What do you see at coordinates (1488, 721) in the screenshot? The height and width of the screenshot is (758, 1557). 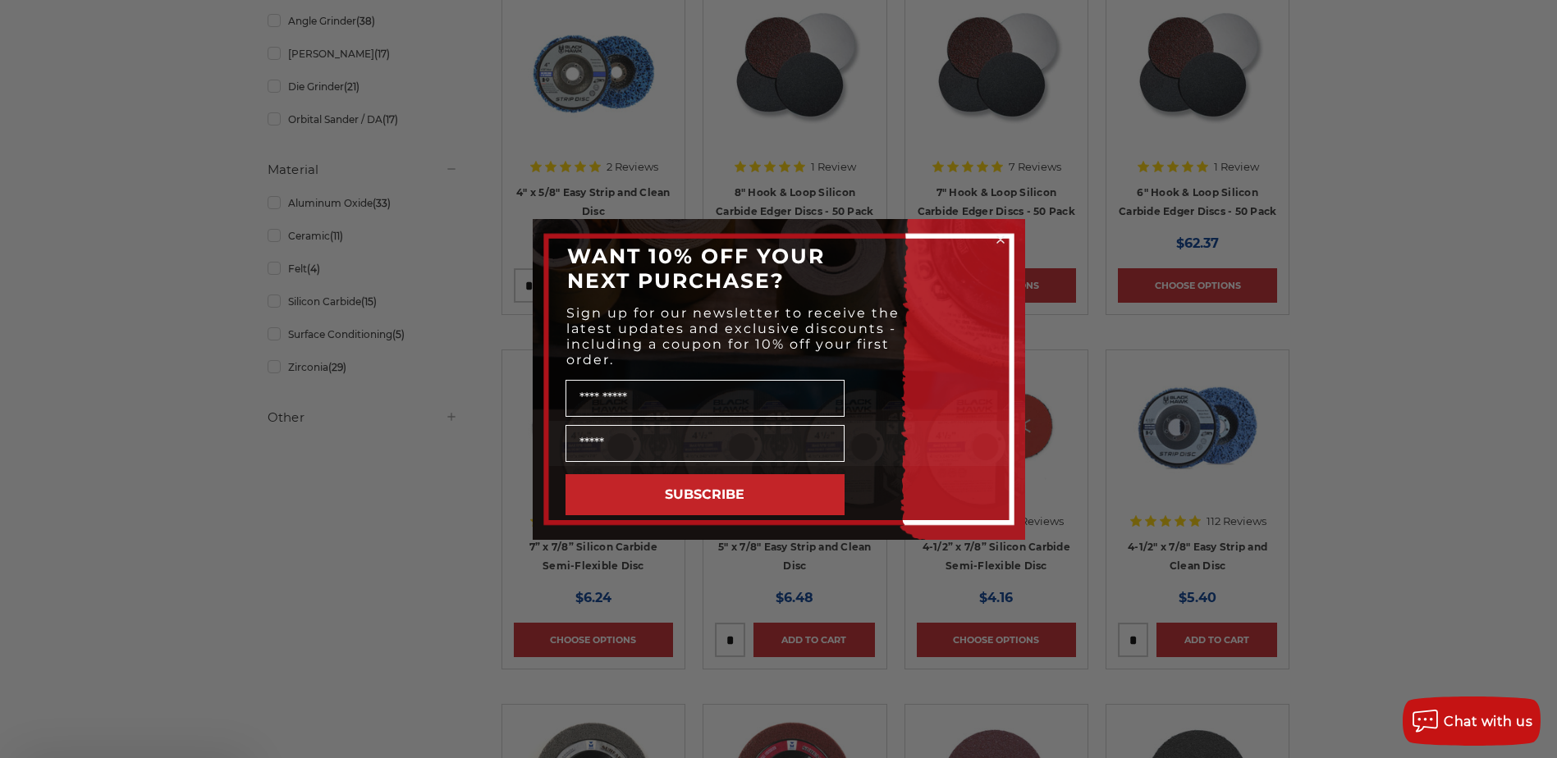 I see `span: Chat with us` at bounding box center [1488, 721].